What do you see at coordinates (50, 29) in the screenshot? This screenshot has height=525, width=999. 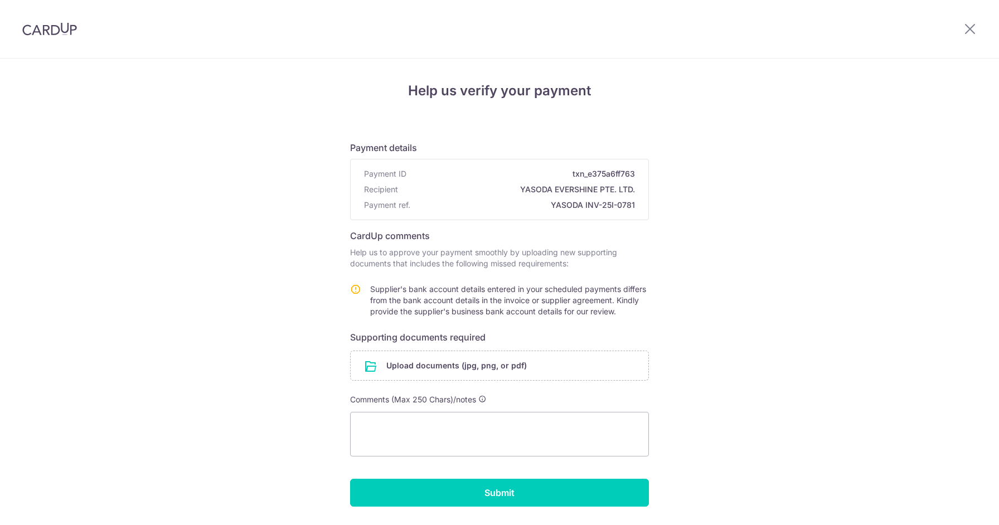 I see `img: CardUp` at bounding box center [50, 29].